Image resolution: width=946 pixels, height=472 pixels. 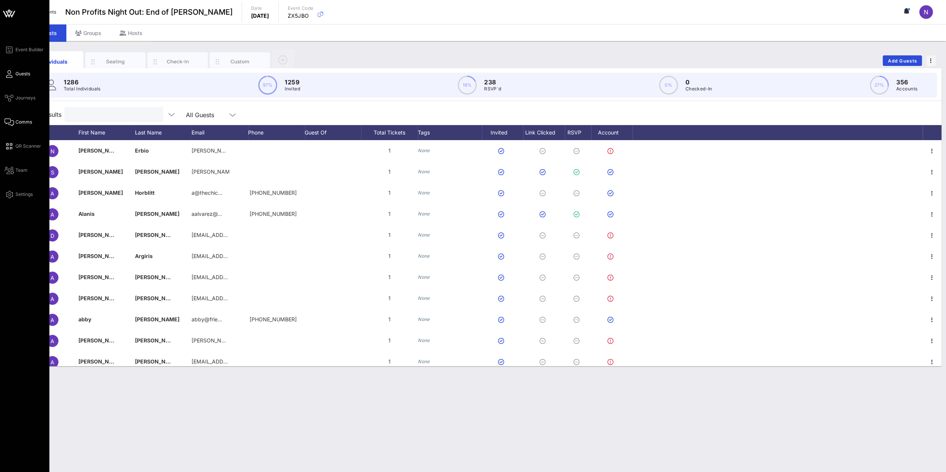 I want to click on div: Hosts, so click(x=131, y=33).